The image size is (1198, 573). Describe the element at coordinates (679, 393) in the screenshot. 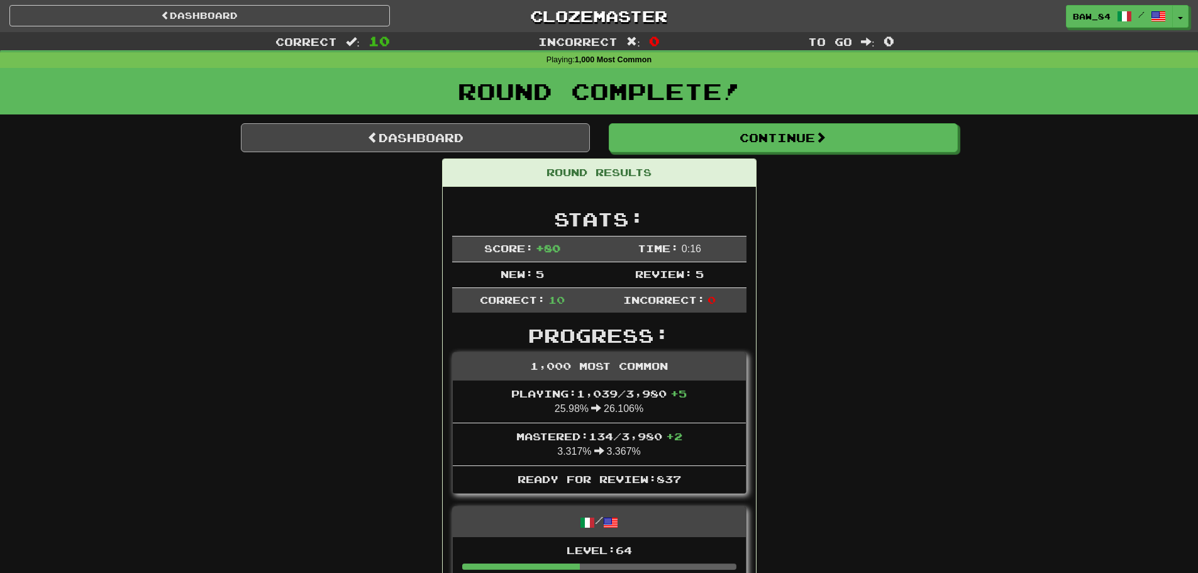

I see `span: + 5` at that location.